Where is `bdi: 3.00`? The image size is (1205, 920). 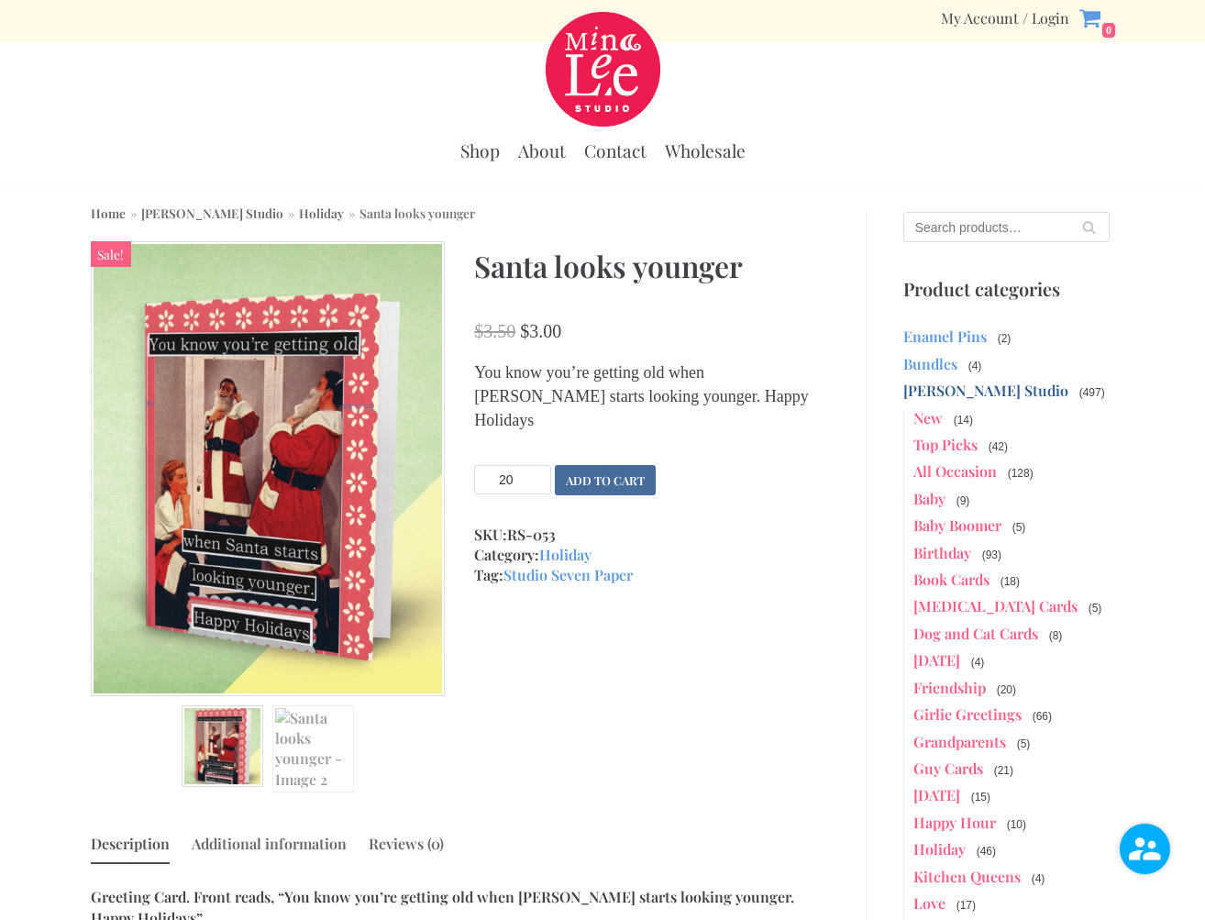
bdi: 3.00 is located at coordinates (540, 331).